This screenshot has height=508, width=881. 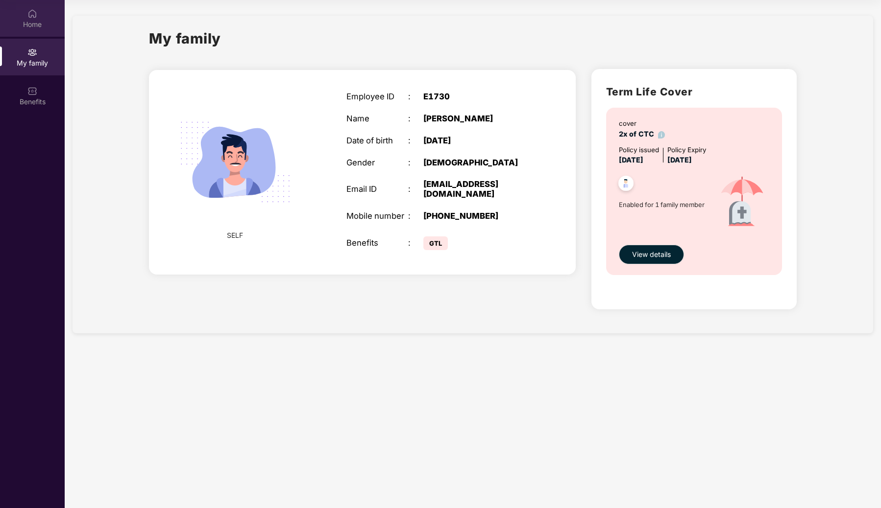 I want to click on span: 2x of CTC, so click(x=642, y=134).